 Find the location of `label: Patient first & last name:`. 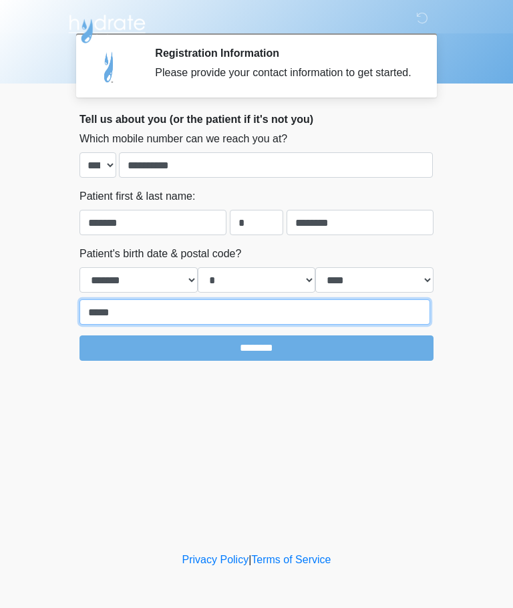

label: Patient first & last name: is located at coordinates (137, 196).